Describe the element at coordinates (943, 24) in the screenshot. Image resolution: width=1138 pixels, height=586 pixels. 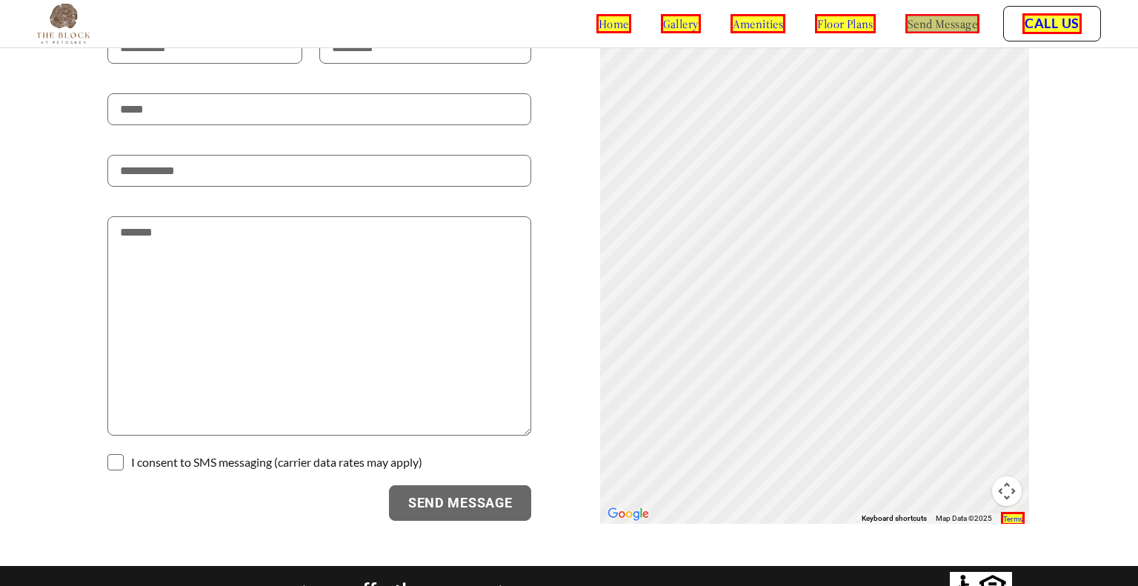
I see `a: send message` at that location.